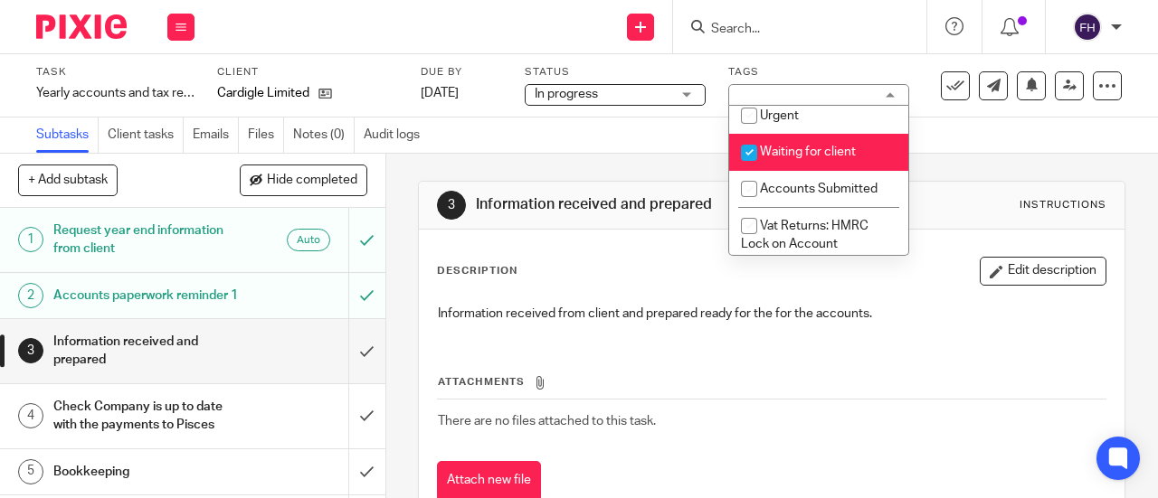  What do you see at coordinates (481, 382) in the screenshot?
I see `span: Attachments` at bounding box center [481, 382].